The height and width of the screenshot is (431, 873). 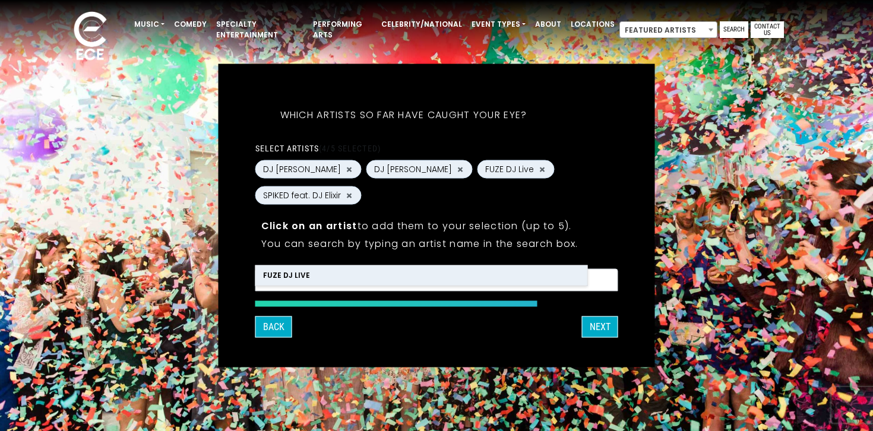 What do you see at coordinates (600, 327) in the screenshot?
I see `button: Next` at bounding box center [600, 327].